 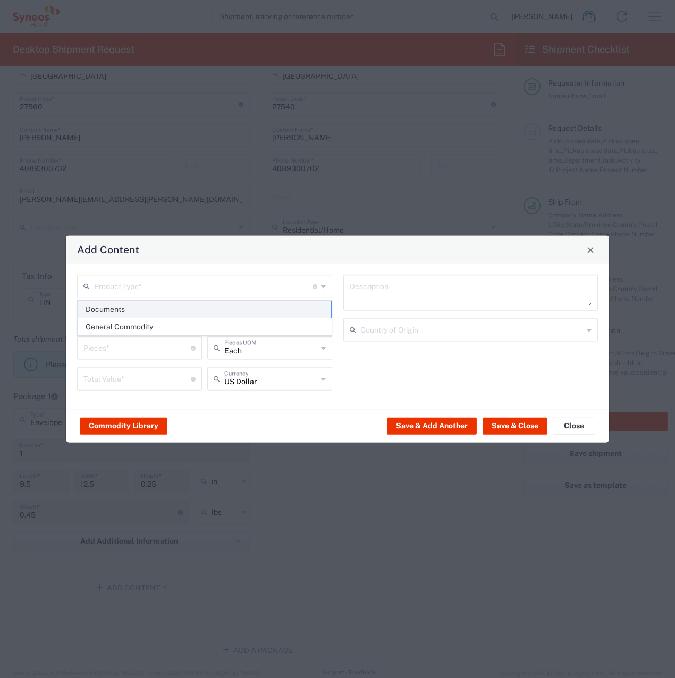 I want to click on button: Save & Add Another, so click(x=431, y=426).